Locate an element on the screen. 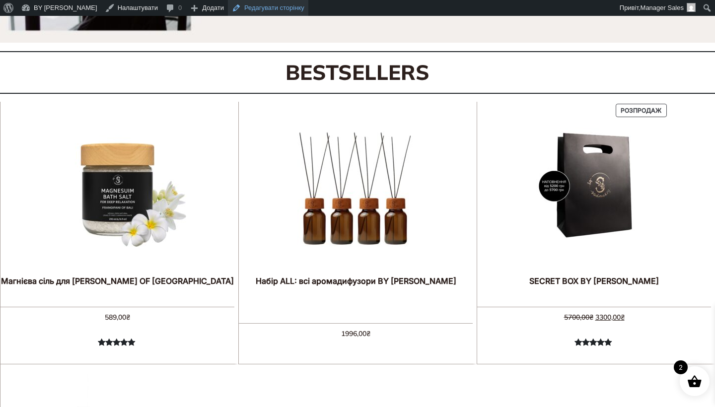 The width and height of the screenshot is (715, 407). span: 589,00 is located at coordinates (117, 317).